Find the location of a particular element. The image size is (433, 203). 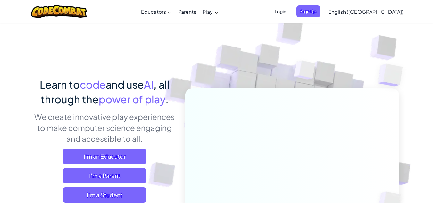

span: code is located at coordinates (93, 84).